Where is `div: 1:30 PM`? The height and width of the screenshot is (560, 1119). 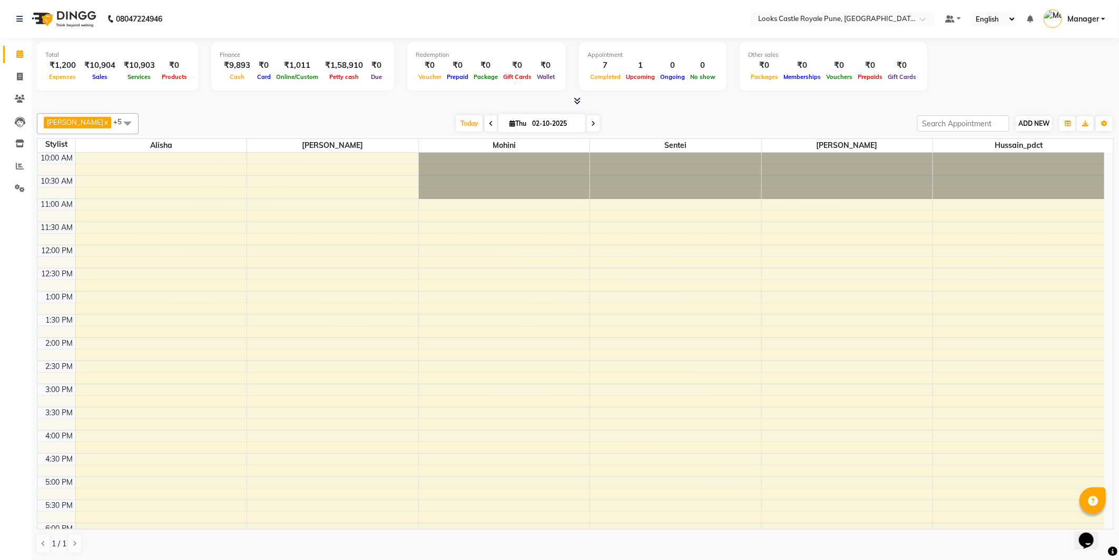
div: 1:30 PM is located at coordinates (60, 320).